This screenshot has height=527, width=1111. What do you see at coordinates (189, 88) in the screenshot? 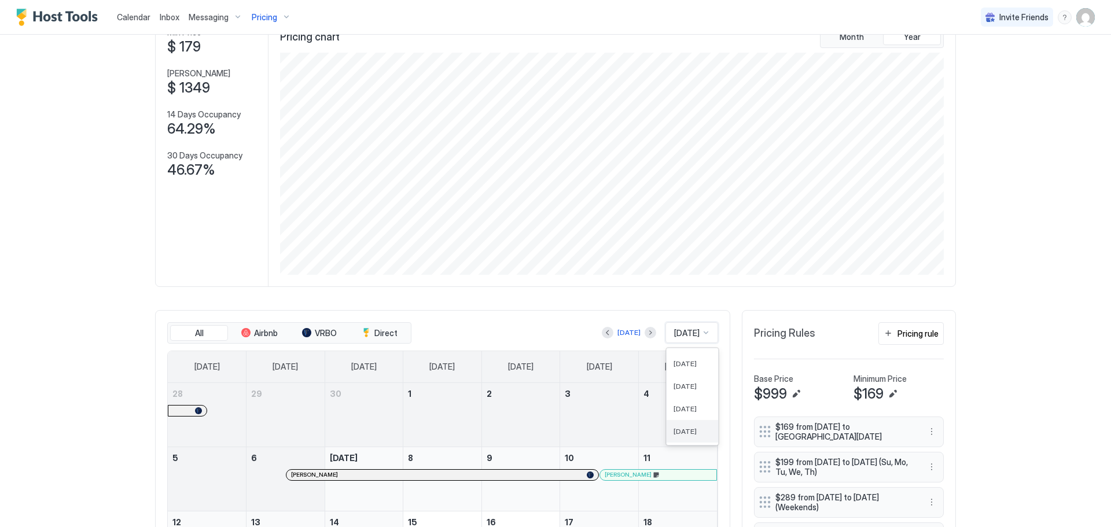
I see `span: $ 1349` at bounding box center [189, 88].